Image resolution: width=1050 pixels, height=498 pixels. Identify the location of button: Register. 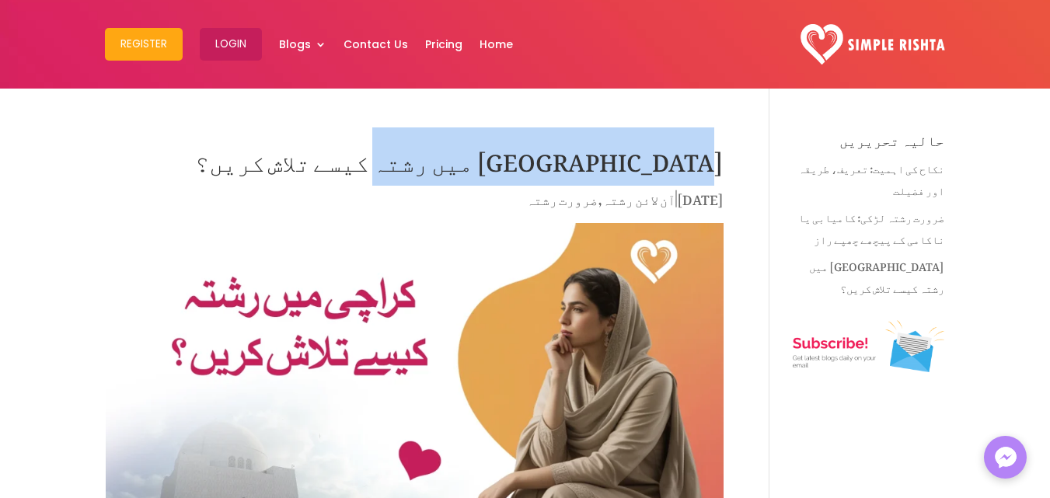
(144, 44).